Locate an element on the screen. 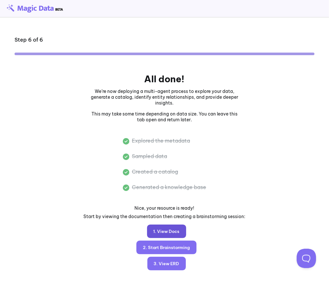 The image size is (329, 281). span: Sampled data is located at coordinates (145, 156).